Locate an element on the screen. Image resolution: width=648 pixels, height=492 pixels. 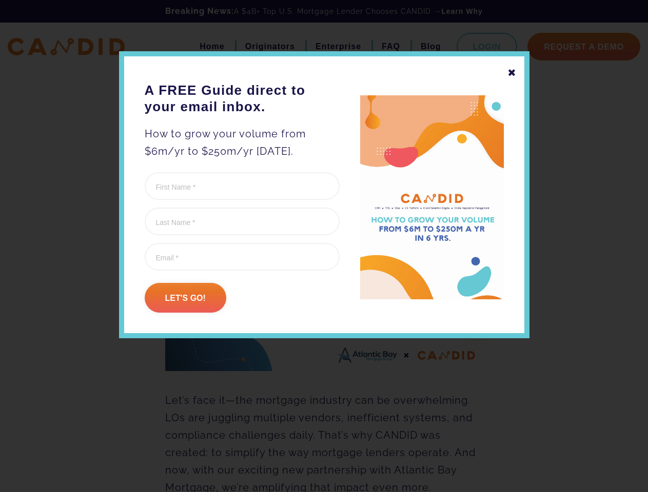
input: Email * is located at coordinates (242, 257).